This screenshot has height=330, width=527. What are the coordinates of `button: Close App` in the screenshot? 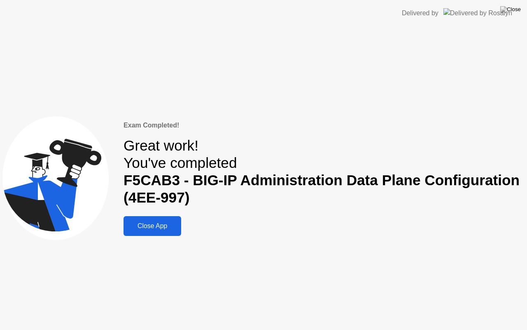 It's located at (152, 226).